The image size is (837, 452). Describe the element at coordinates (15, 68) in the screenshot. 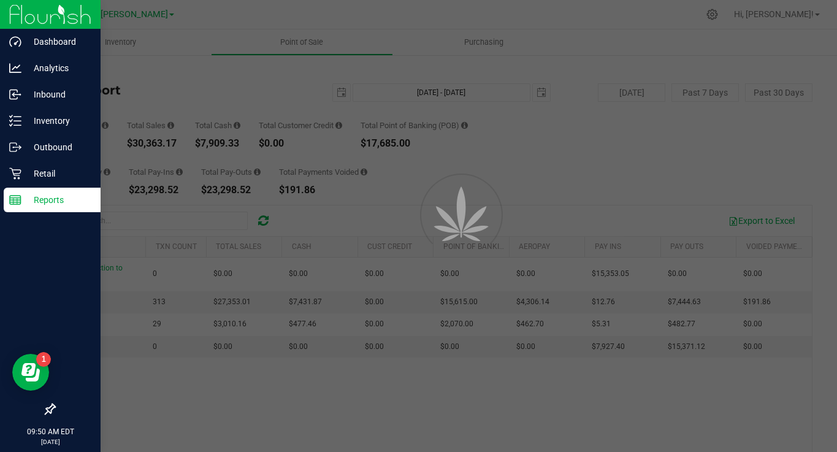

I see `inline-svg: Analytics` at that location.